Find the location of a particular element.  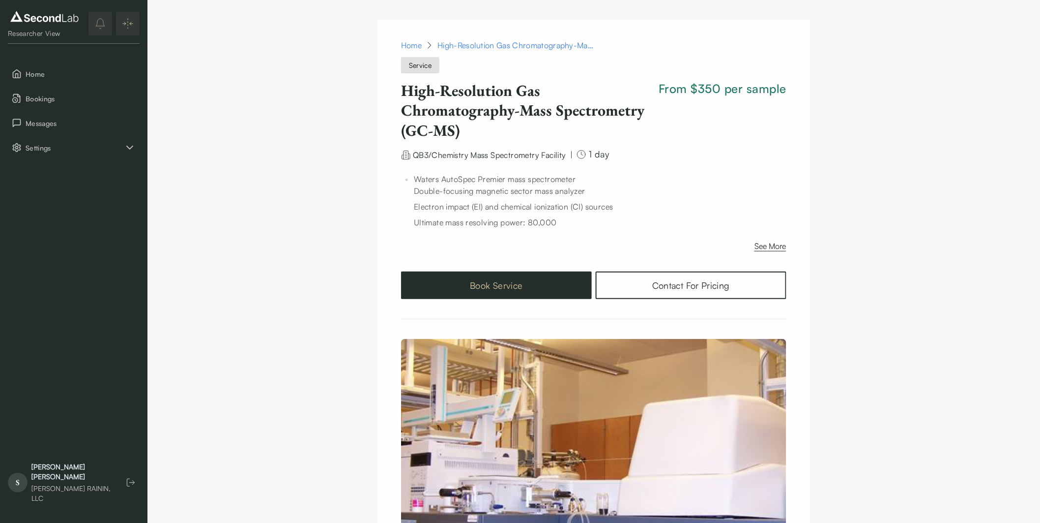

div: Settings sub items is located at coordinates (74, 148).